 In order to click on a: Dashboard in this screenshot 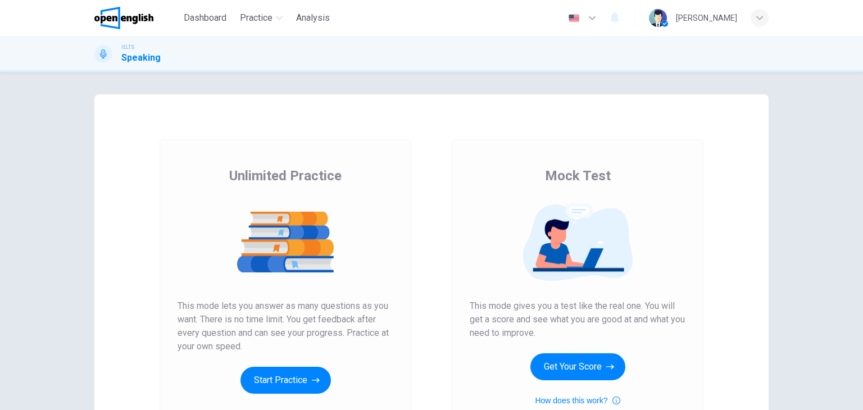, I will do `click(205, 18)`.